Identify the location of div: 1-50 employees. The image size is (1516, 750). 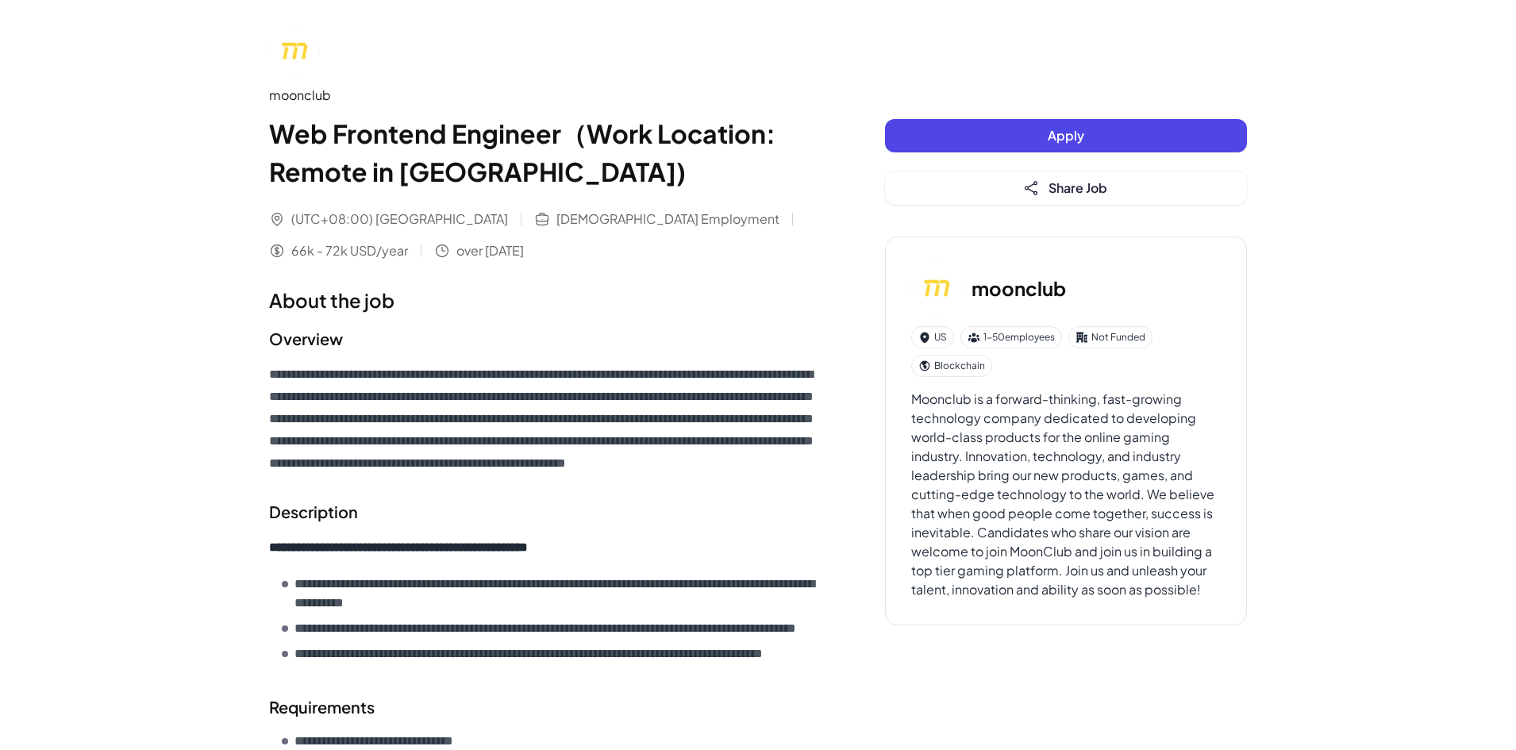
(1011, 337).